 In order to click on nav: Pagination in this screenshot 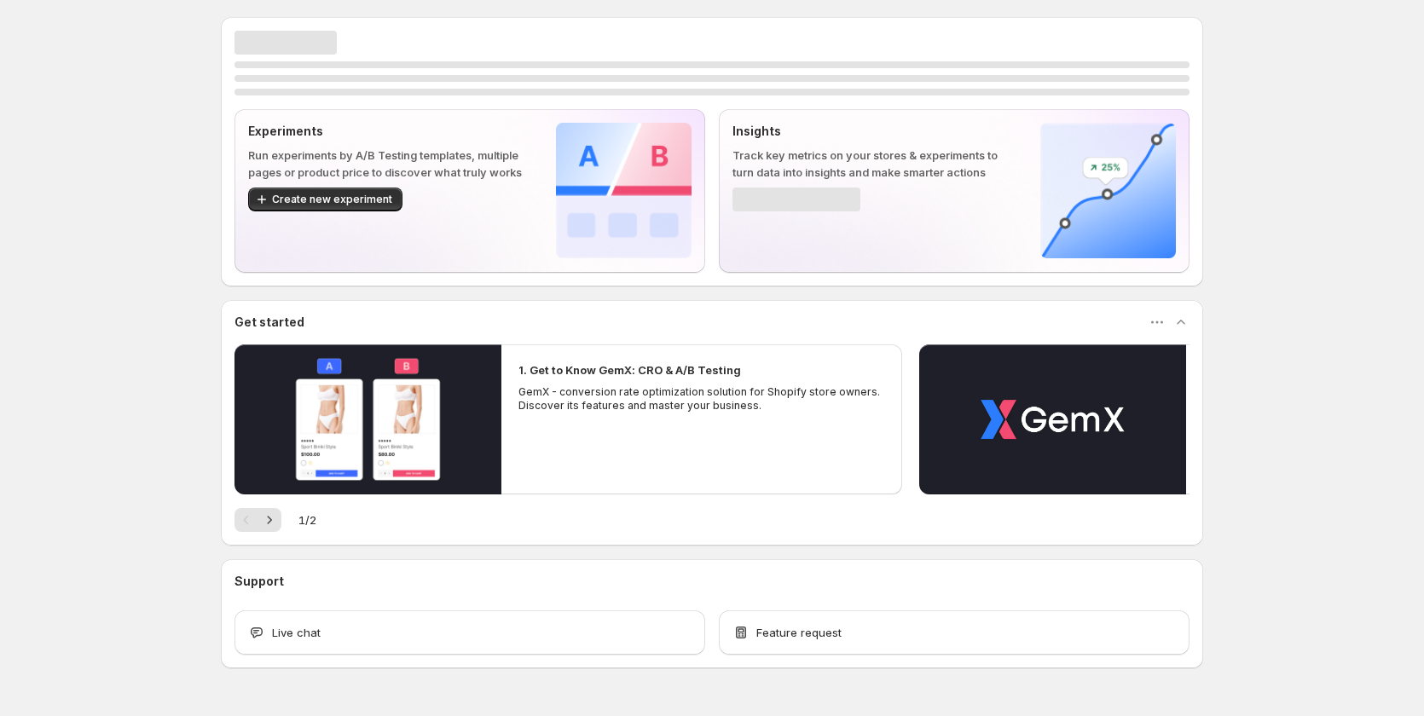, I will do `click(257, 520)`.